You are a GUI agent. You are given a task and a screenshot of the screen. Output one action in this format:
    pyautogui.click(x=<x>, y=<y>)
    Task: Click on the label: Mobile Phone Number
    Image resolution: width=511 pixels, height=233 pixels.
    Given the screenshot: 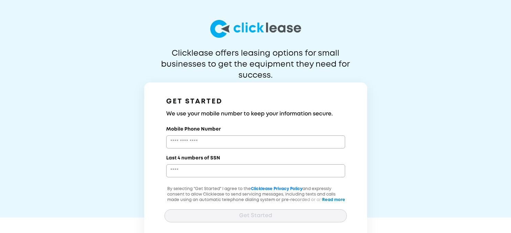 What is the action you would take?
    pyautogui.click(x=193, y=129)
    